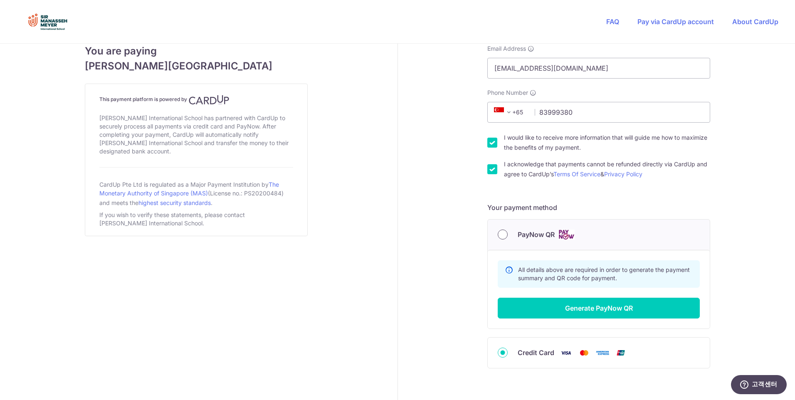 The width and height of the screenshot is (795, 400). Describe the element at coordinates (599, 308) in the screenshot. I see `button: Generate PayNow QR` at that location.